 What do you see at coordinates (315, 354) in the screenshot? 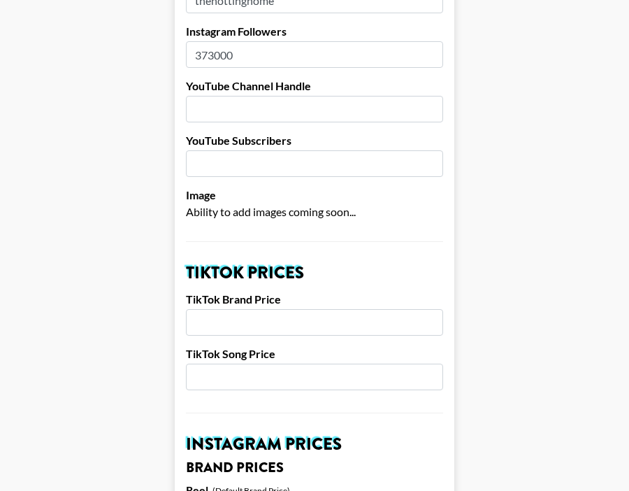
I see `label: TikTok Song Price` at bounding box center [315, 354].